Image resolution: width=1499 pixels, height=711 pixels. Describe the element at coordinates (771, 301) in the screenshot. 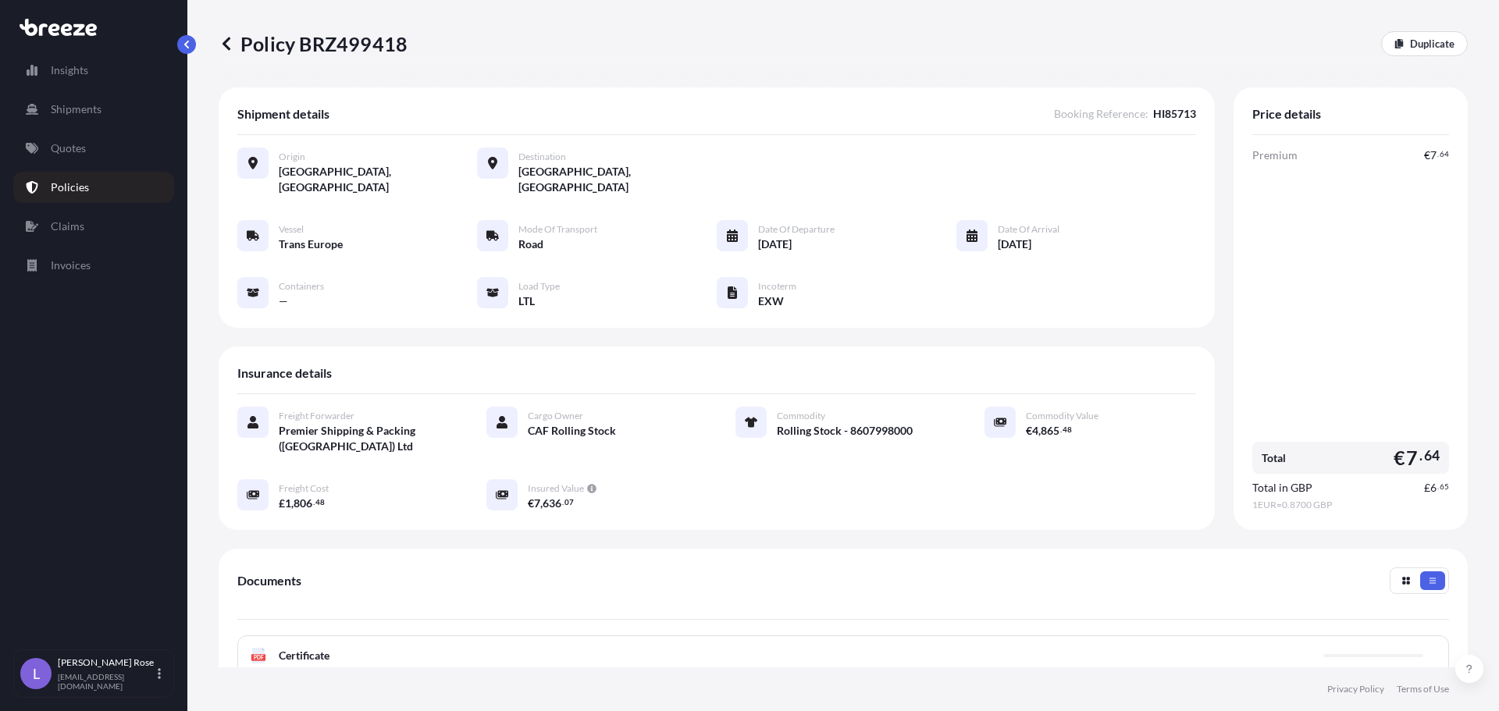

I see `span: EXW` at that location.